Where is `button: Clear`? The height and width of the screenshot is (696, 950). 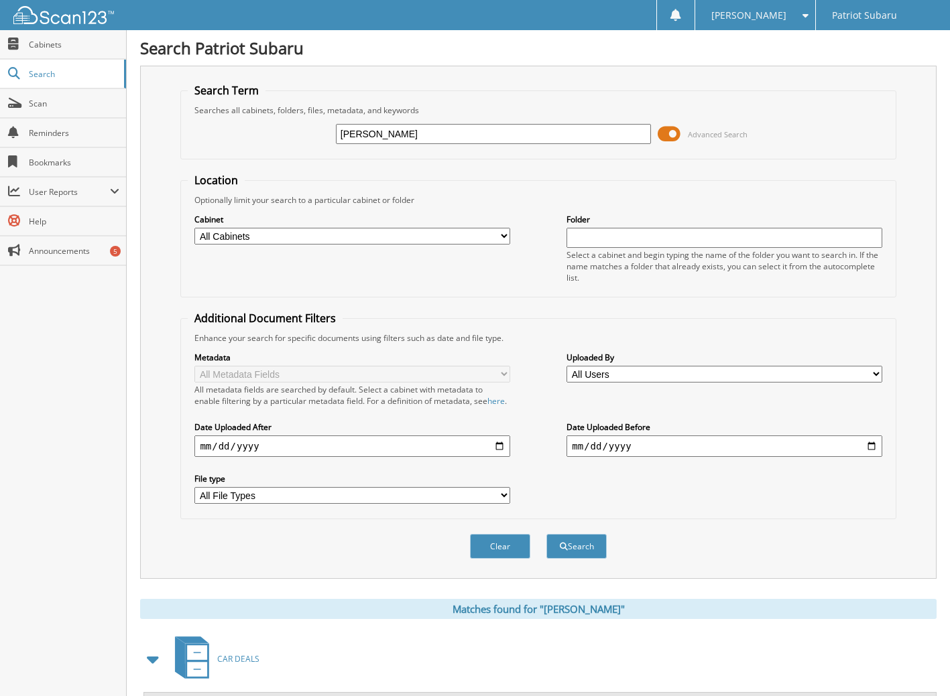
button: Clear is located at coordinates (500, 546).